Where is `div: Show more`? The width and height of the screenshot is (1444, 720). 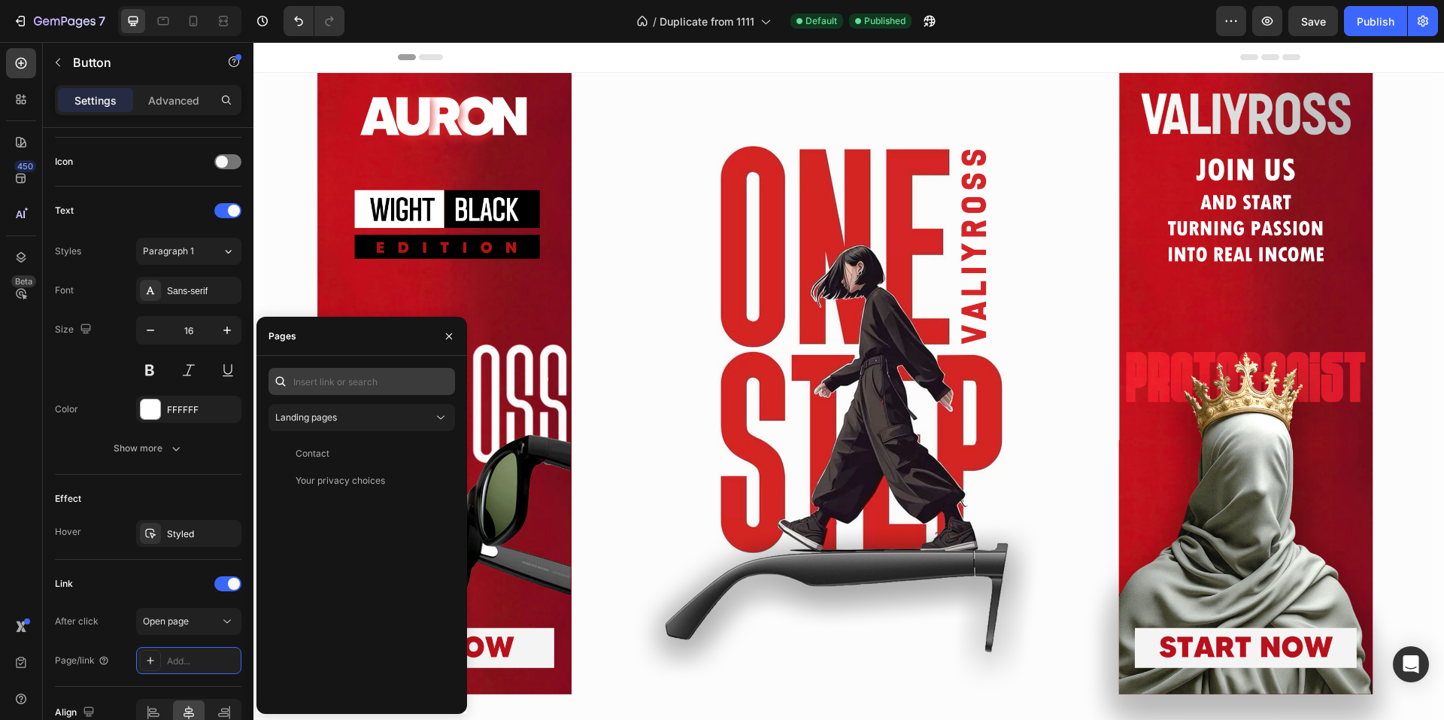 div: Show more is located at coordinates (148, 448).